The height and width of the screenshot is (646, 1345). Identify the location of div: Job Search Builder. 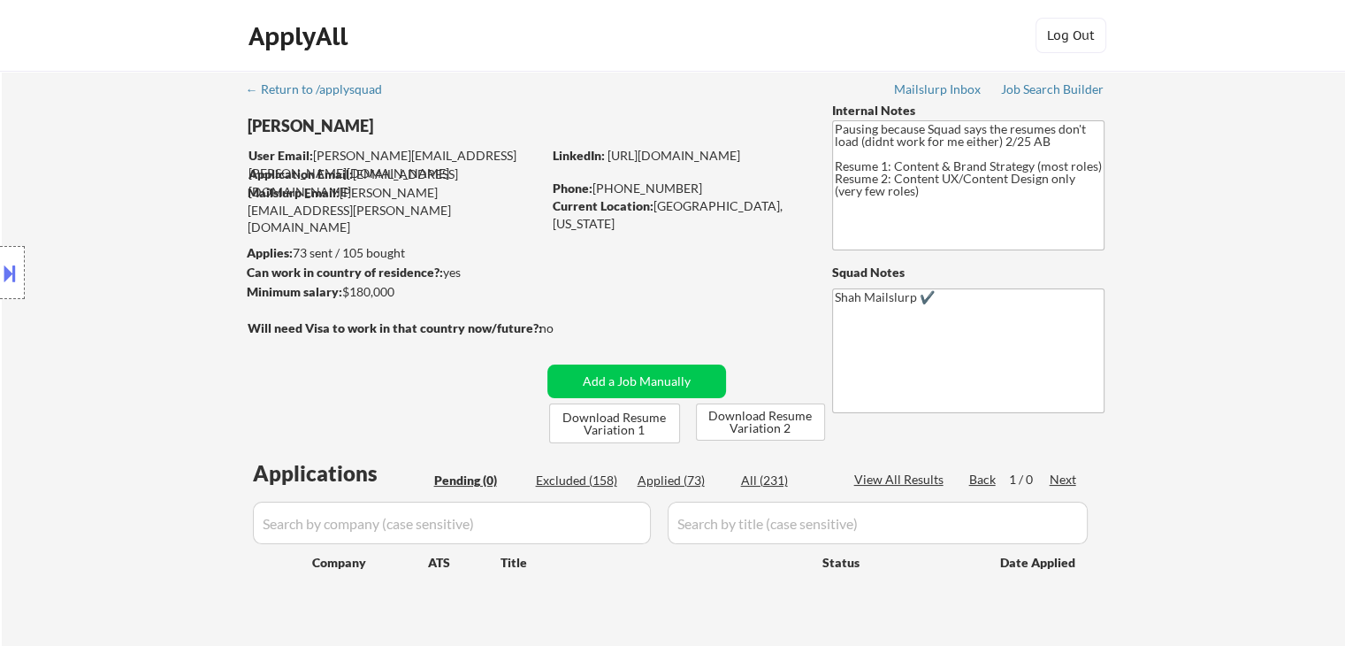
(1052, 89).